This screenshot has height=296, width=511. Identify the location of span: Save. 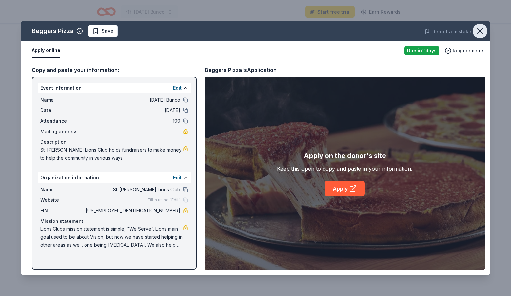
(107, 31).